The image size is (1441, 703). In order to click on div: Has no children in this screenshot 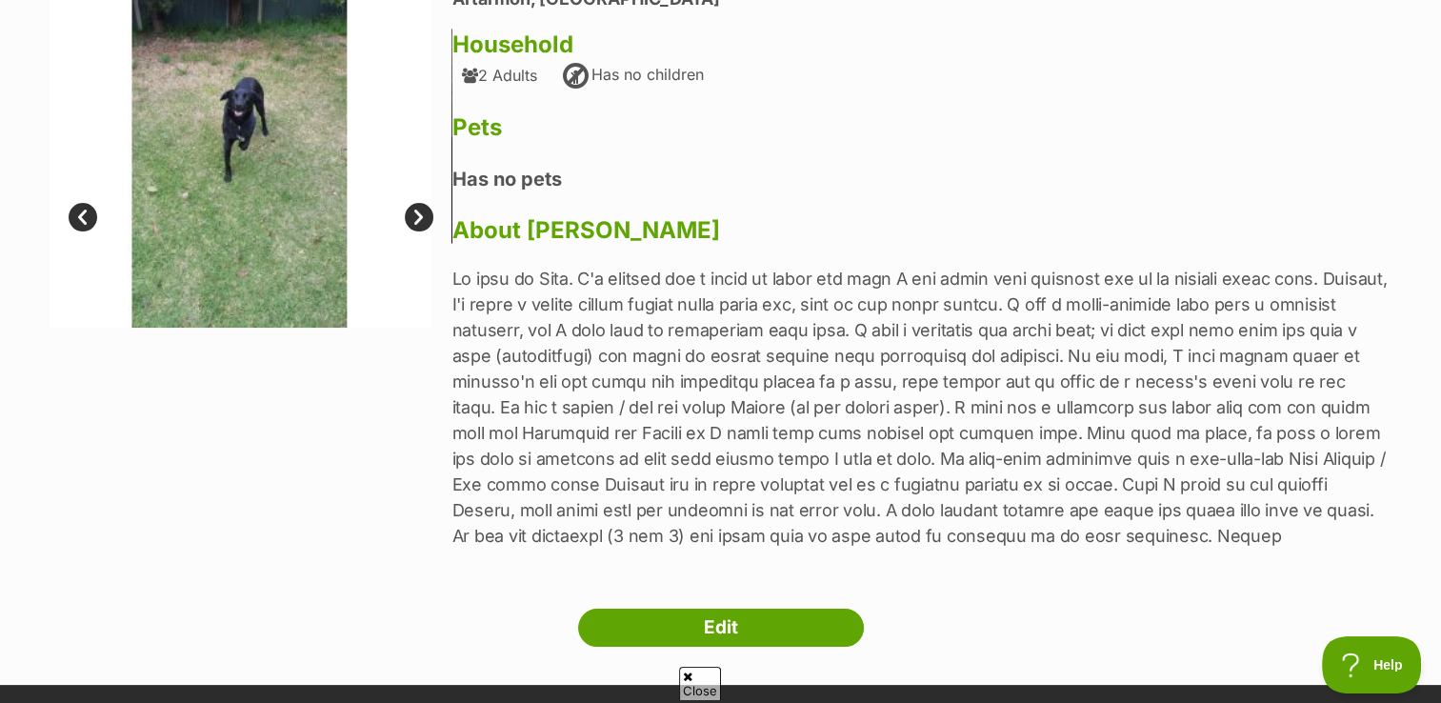, I will do `click(632, 76)`.